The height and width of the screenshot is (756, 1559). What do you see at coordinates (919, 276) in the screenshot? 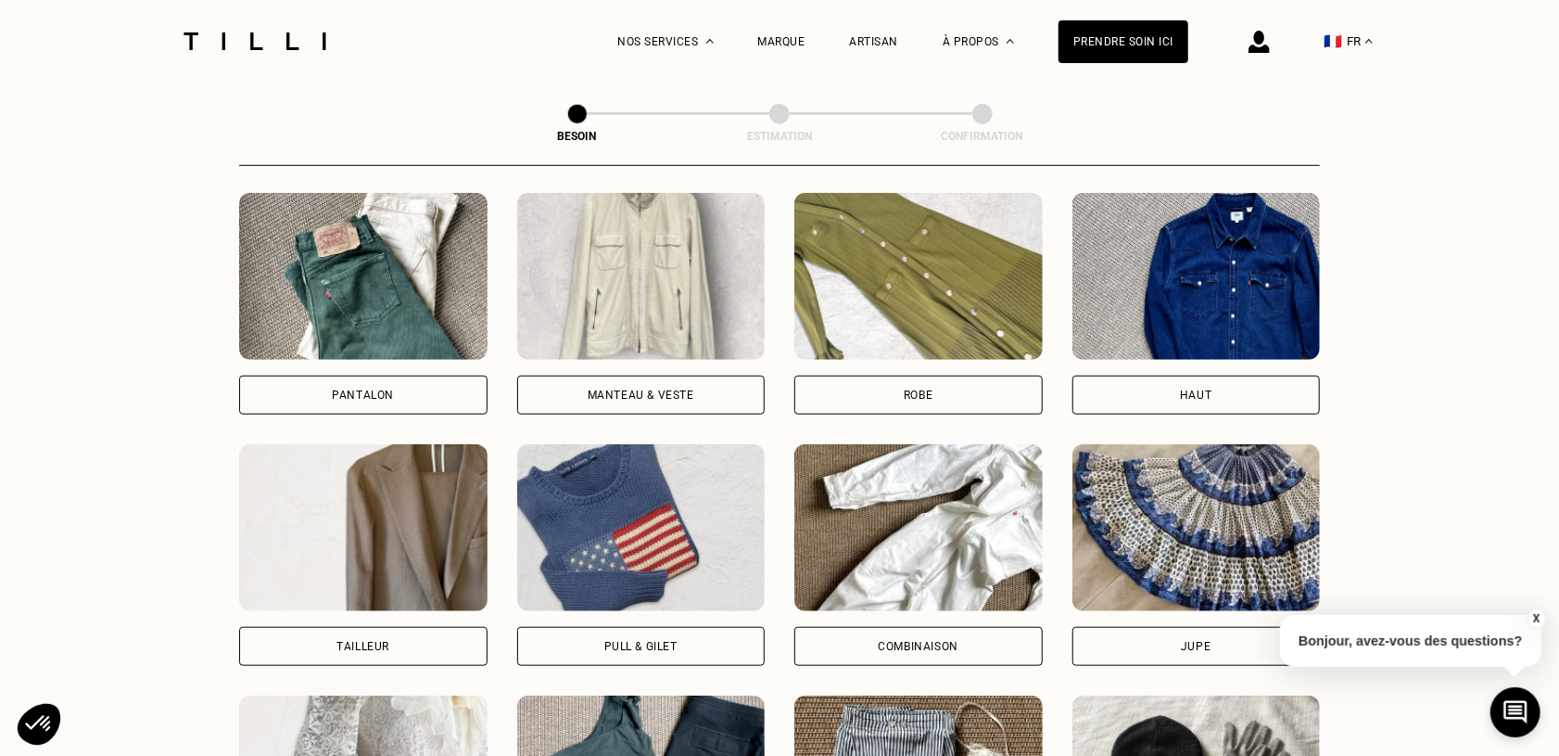
I see `img: Tilli retouche votre Robe` at bounding box center [919, 276].